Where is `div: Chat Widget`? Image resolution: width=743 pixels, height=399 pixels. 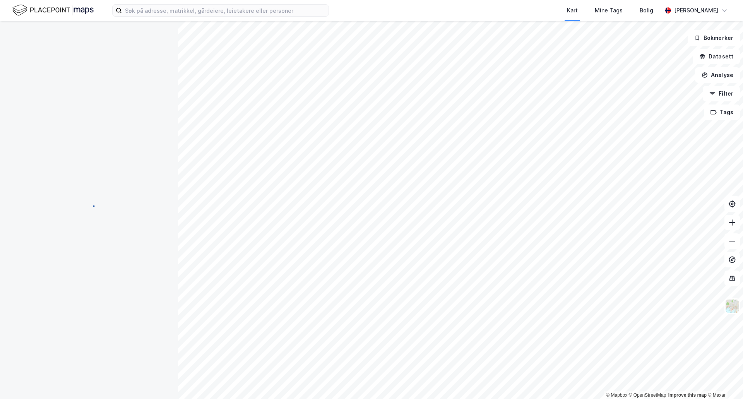 div: Chat Widget is located at coordinates (724, 380).